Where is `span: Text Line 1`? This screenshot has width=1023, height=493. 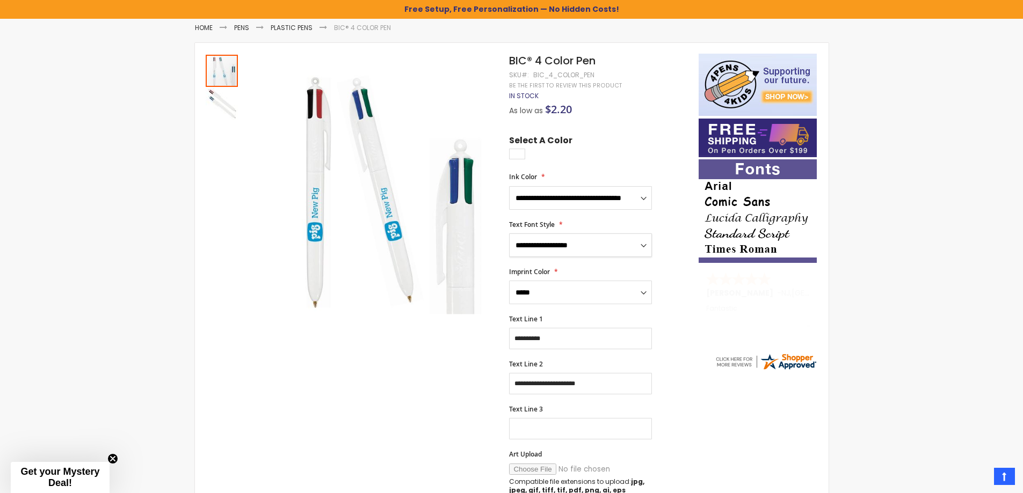
span: Text Line 1 is located at coordinates (526, 319).